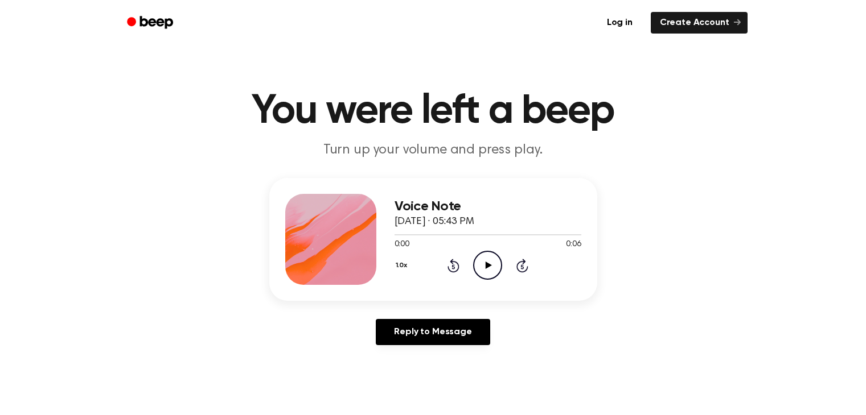 This screenshot has width=866, height=415. What do you see at coordinates (619, 23) in the screenshot?
I see `a: Log in` at bounding box center [619, 23].